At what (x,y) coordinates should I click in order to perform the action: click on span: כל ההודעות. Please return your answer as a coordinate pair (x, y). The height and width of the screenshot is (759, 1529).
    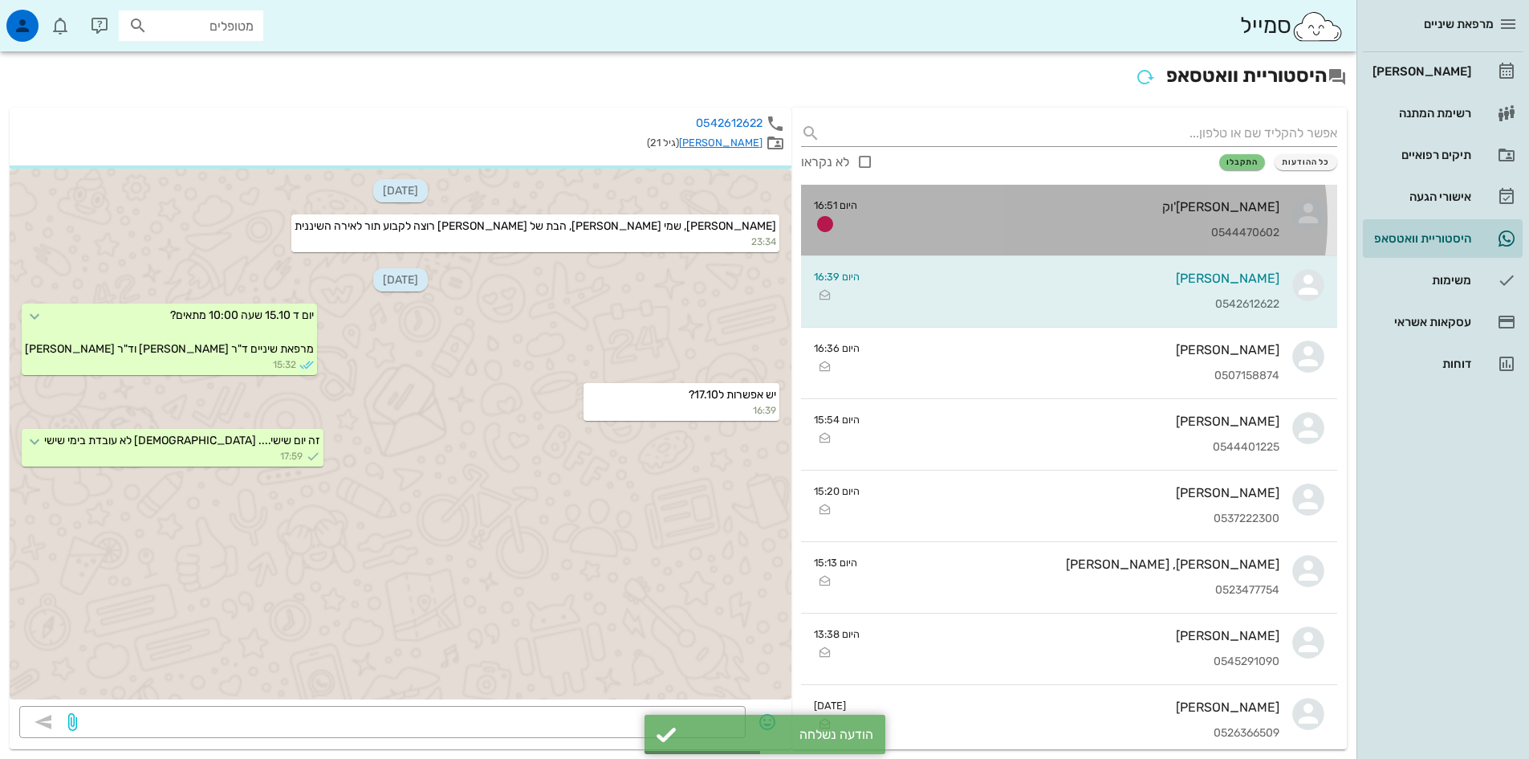
    Looking at the image, I should click on (1306, 162).